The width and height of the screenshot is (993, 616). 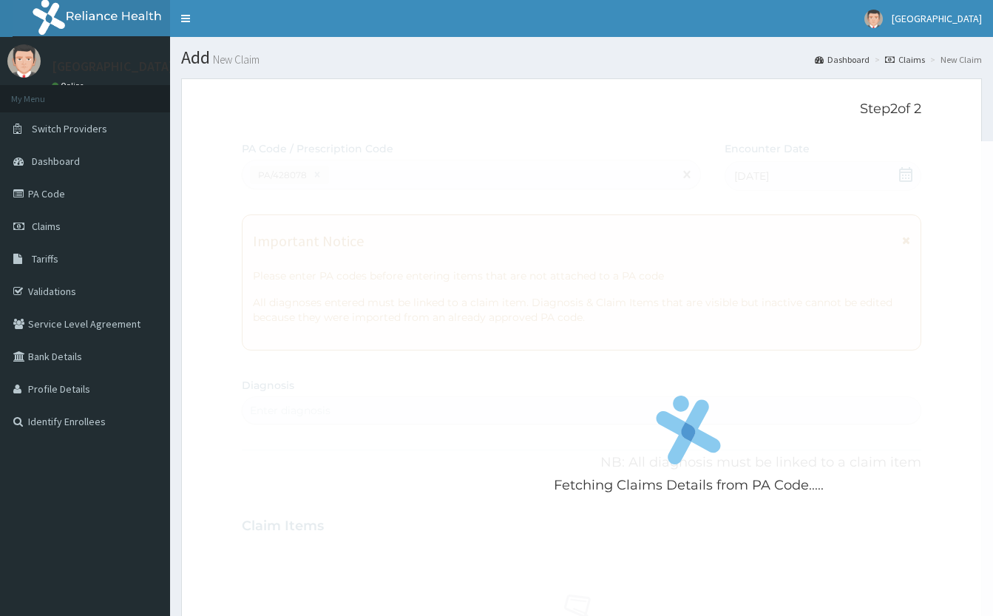 I want to click on span: Claims, so click(x=46, y=226).